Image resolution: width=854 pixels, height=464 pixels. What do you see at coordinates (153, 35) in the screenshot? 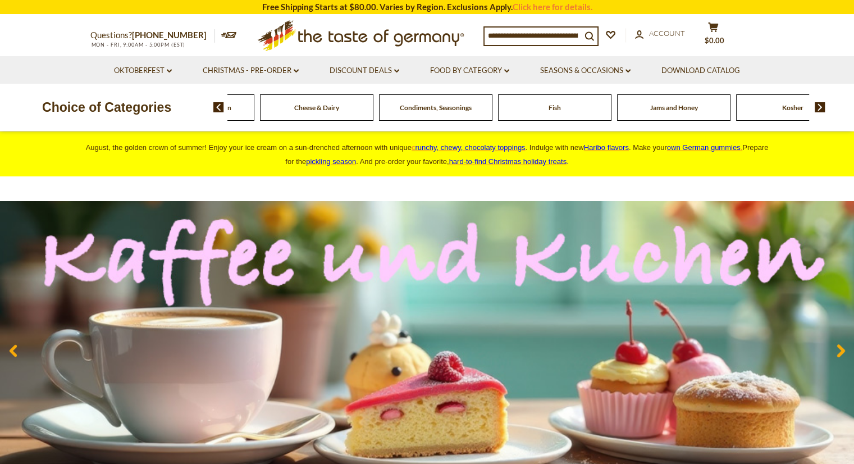
I see `p: Questions?` at bounding box center [153, 35].